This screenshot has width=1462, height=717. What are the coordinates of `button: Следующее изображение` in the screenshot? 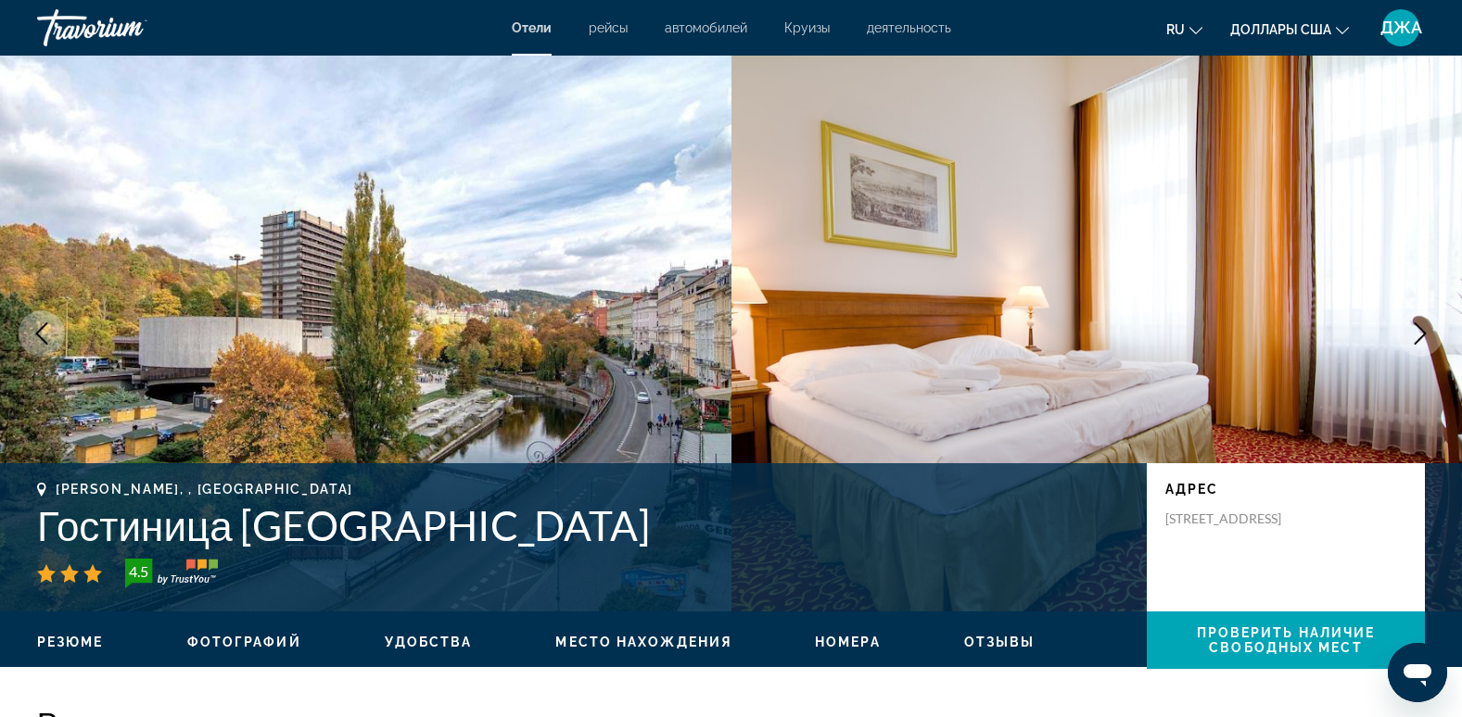 It's located at (1420, 334).